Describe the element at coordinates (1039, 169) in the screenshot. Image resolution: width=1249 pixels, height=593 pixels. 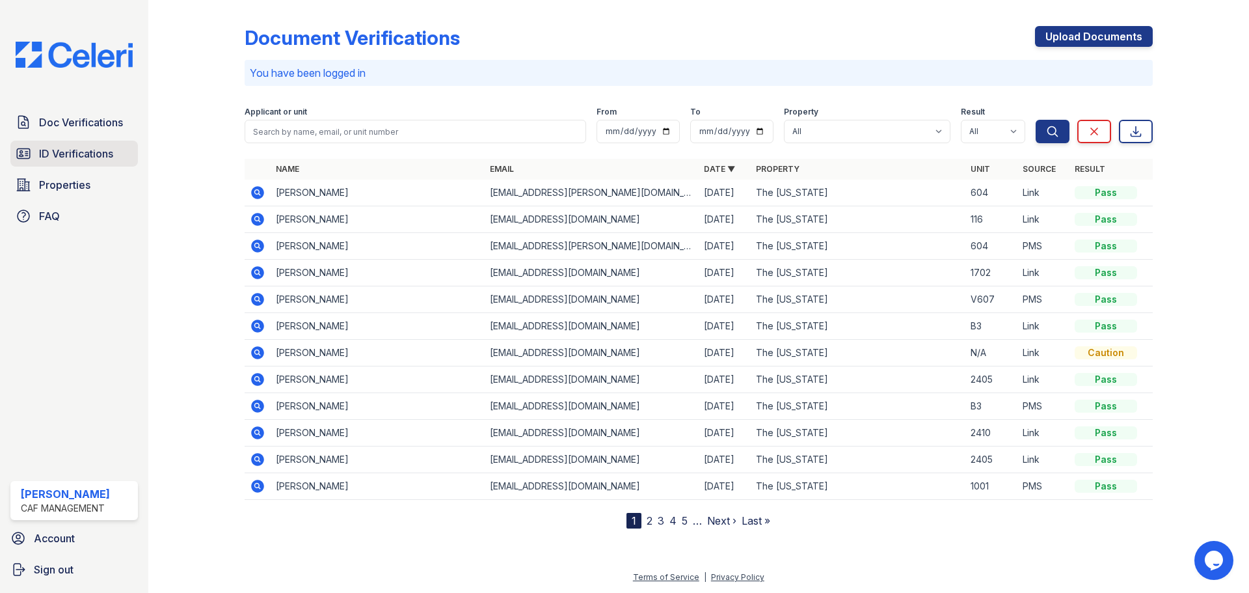
I see `a: Source` at that location.